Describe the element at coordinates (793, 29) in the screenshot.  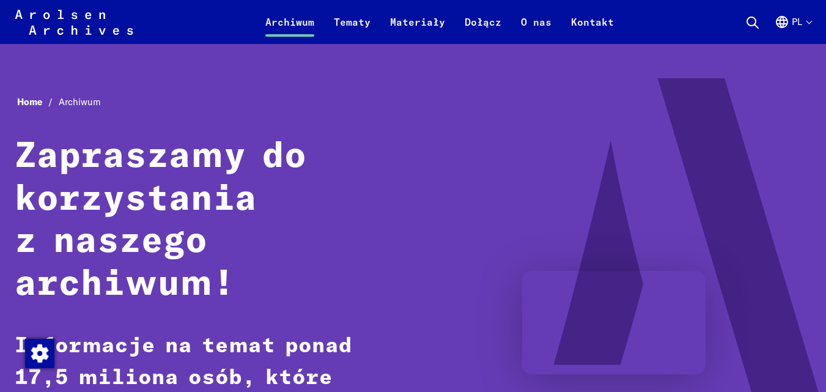
I see `button: Polski, wybór języka` at that location.